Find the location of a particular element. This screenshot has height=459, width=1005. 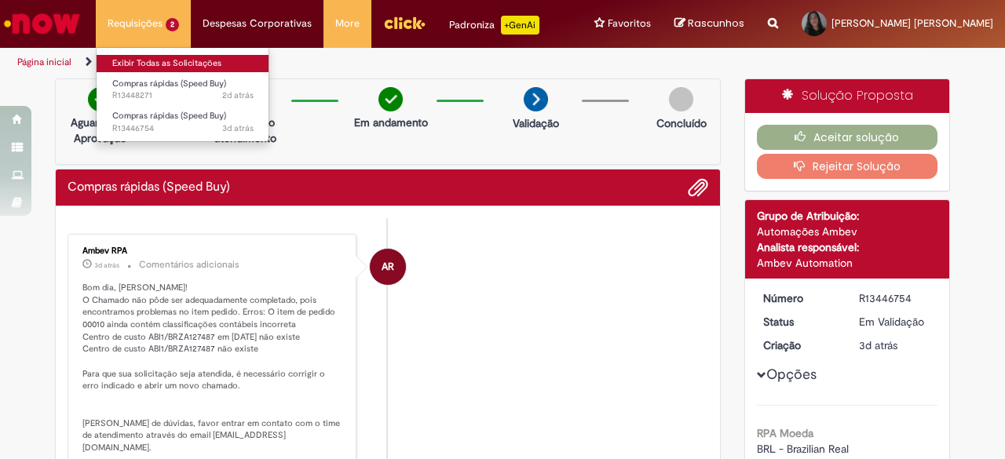

p: Aguardando Aprovação is located at coordinates (100, 130).